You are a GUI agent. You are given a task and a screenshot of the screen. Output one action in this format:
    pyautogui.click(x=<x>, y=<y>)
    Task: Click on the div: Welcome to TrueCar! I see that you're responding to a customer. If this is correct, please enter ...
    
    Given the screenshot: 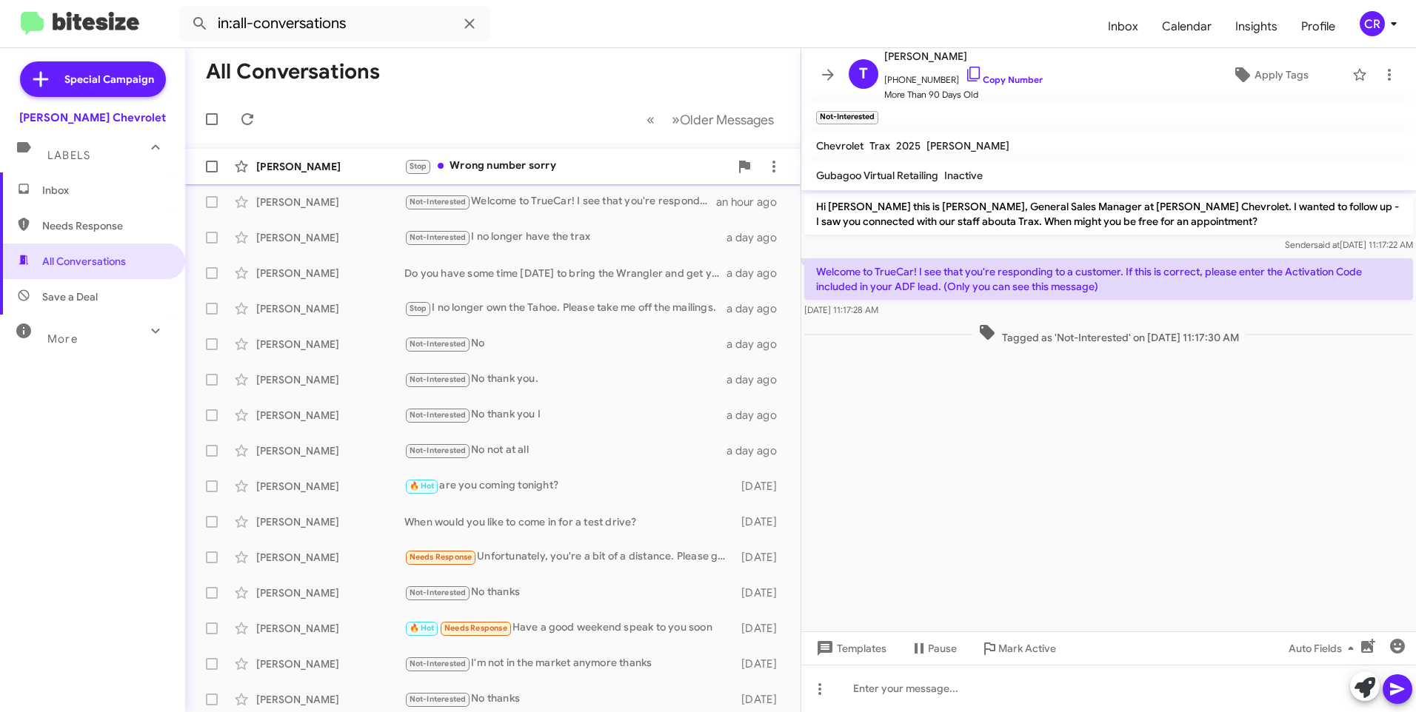 What is the action you would take?
    pyautogui.click(x=560, y=201)
    